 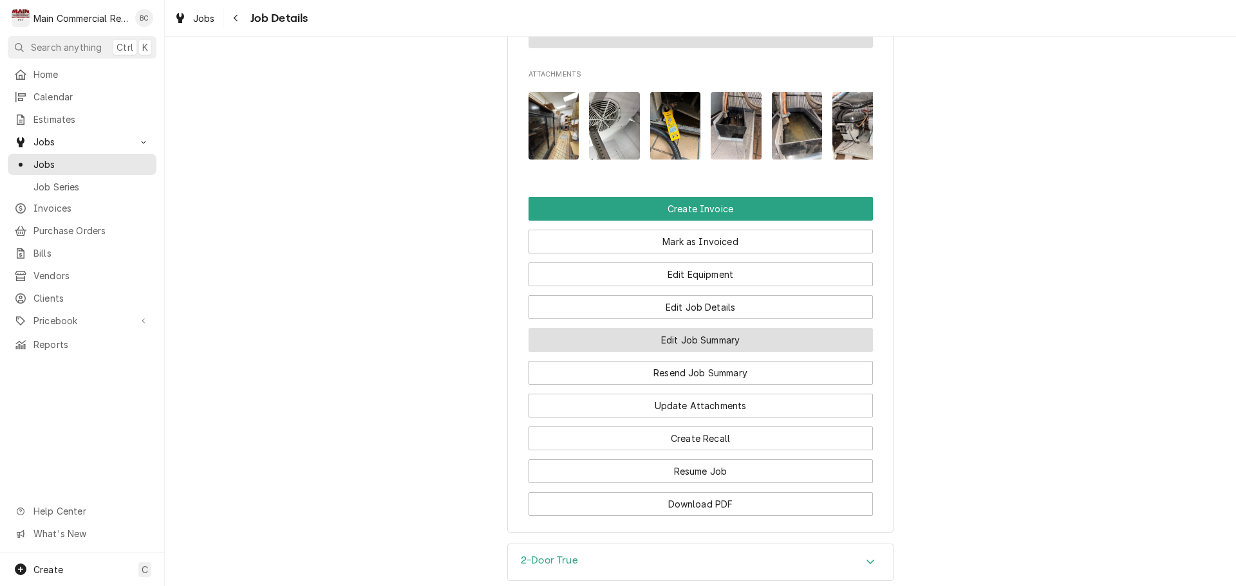 I want to click on button: Mark as Invoiced, so click(x=700, y=241).